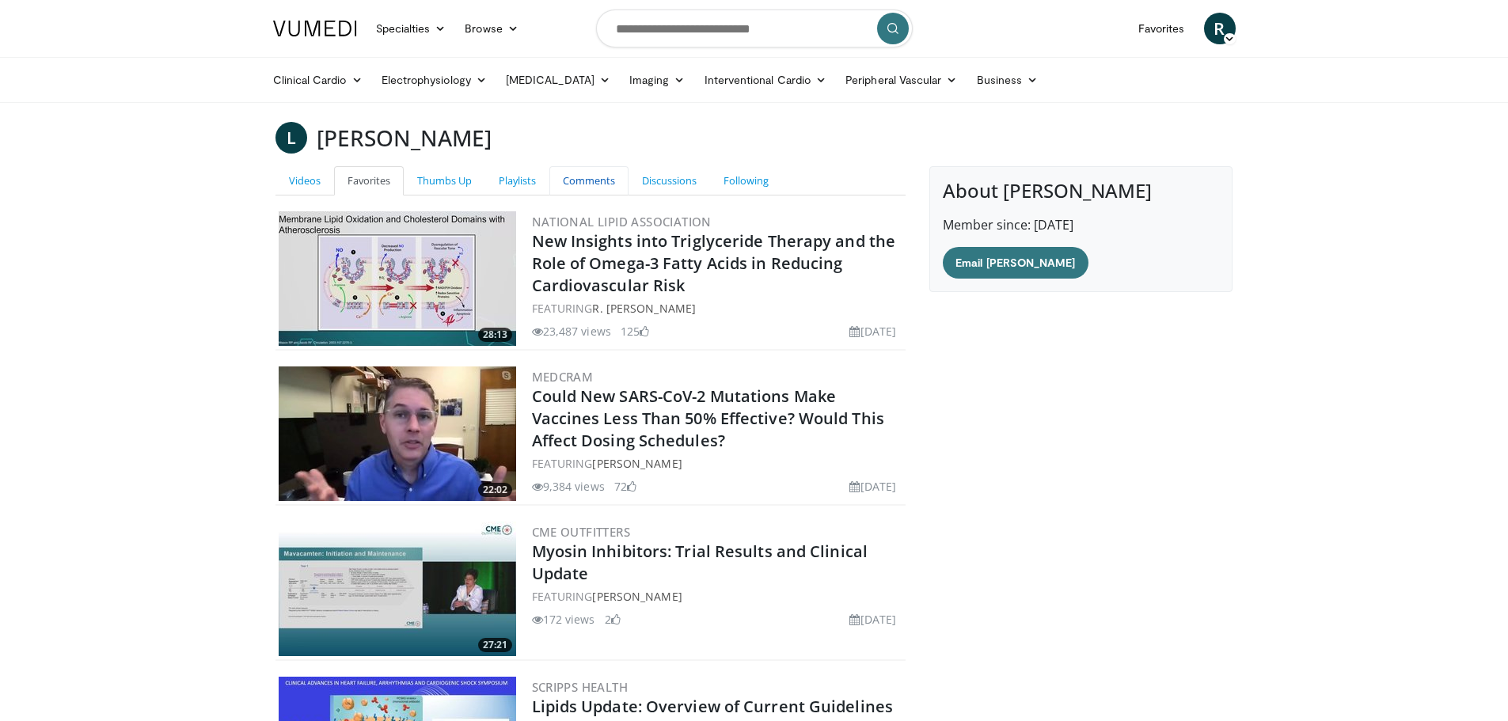  What do you see at coordinates (580, 687) in the screenshot?
I see `a: Scripps Health` at bounding box center [580, 687].